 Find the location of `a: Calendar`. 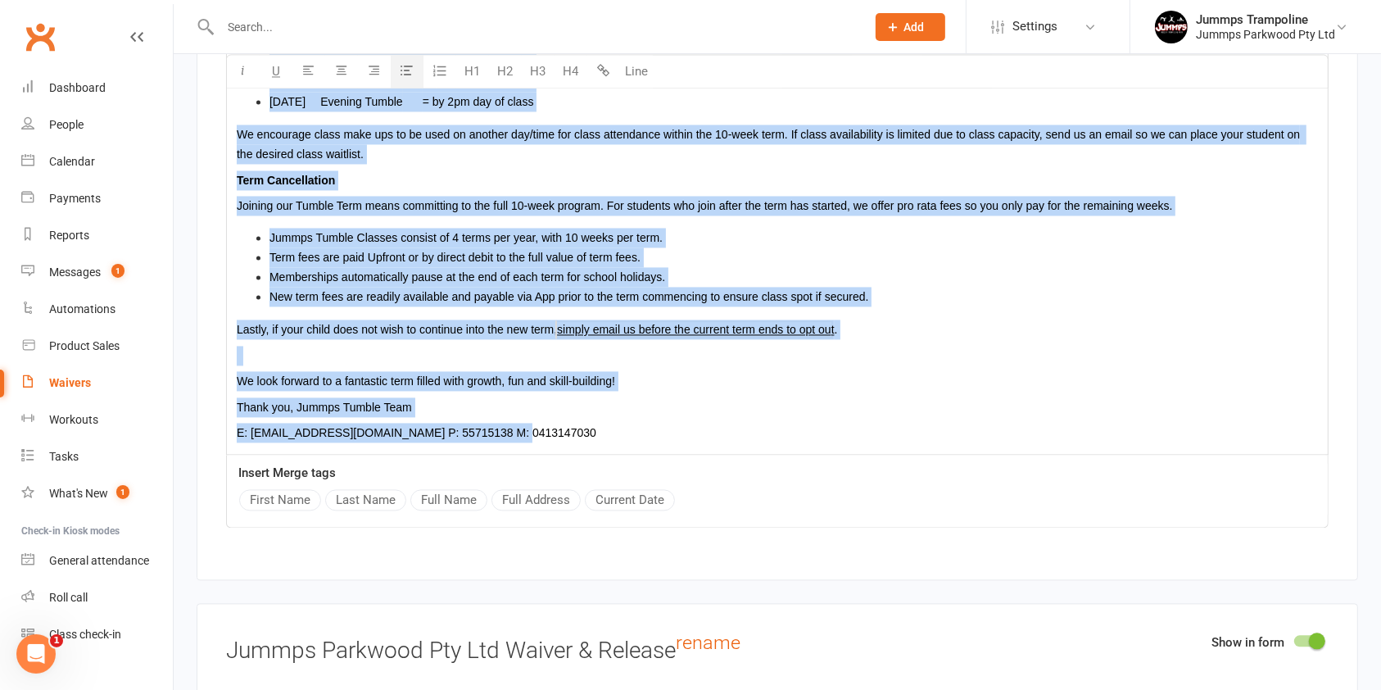

a: Calendar is located at coordinates (97, 161).